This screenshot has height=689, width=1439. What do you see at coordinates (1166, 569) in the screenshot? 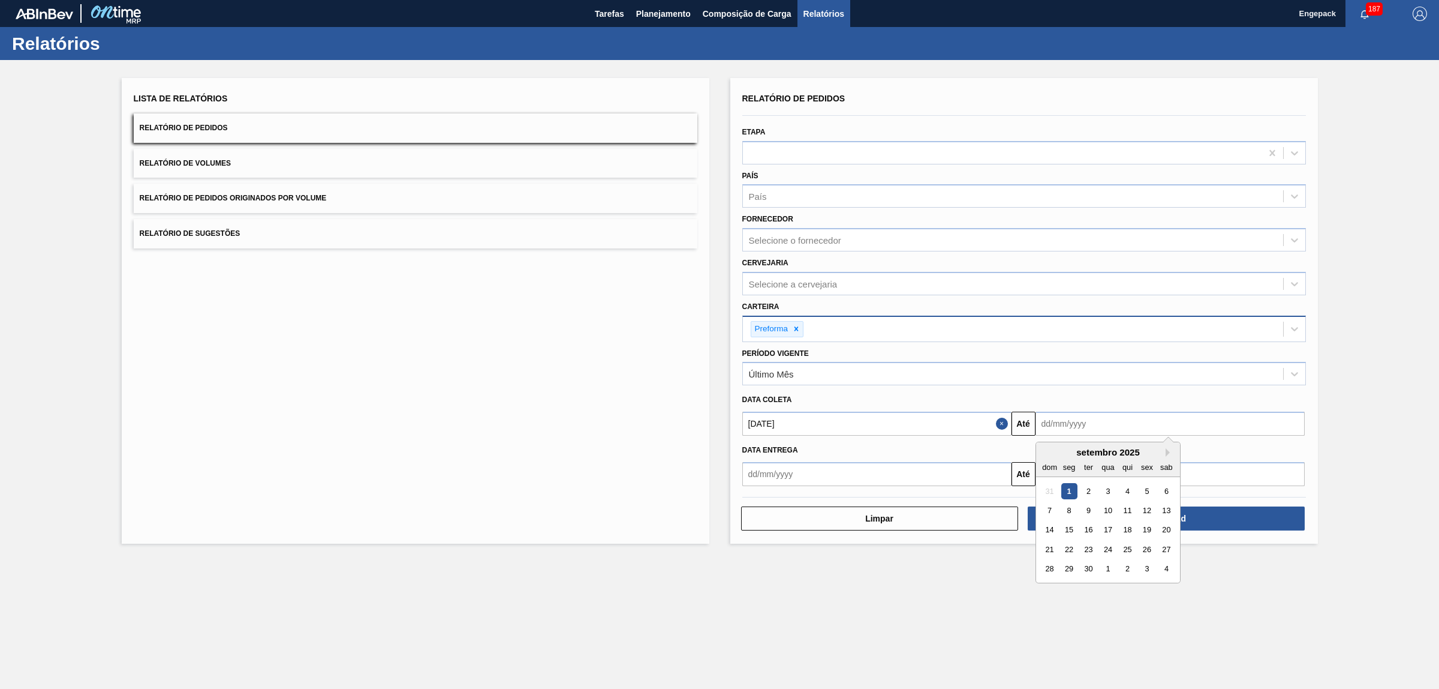
I see `div: Choose sábado, 4 de outubro de 2025` at bounding box center [1166, 569].